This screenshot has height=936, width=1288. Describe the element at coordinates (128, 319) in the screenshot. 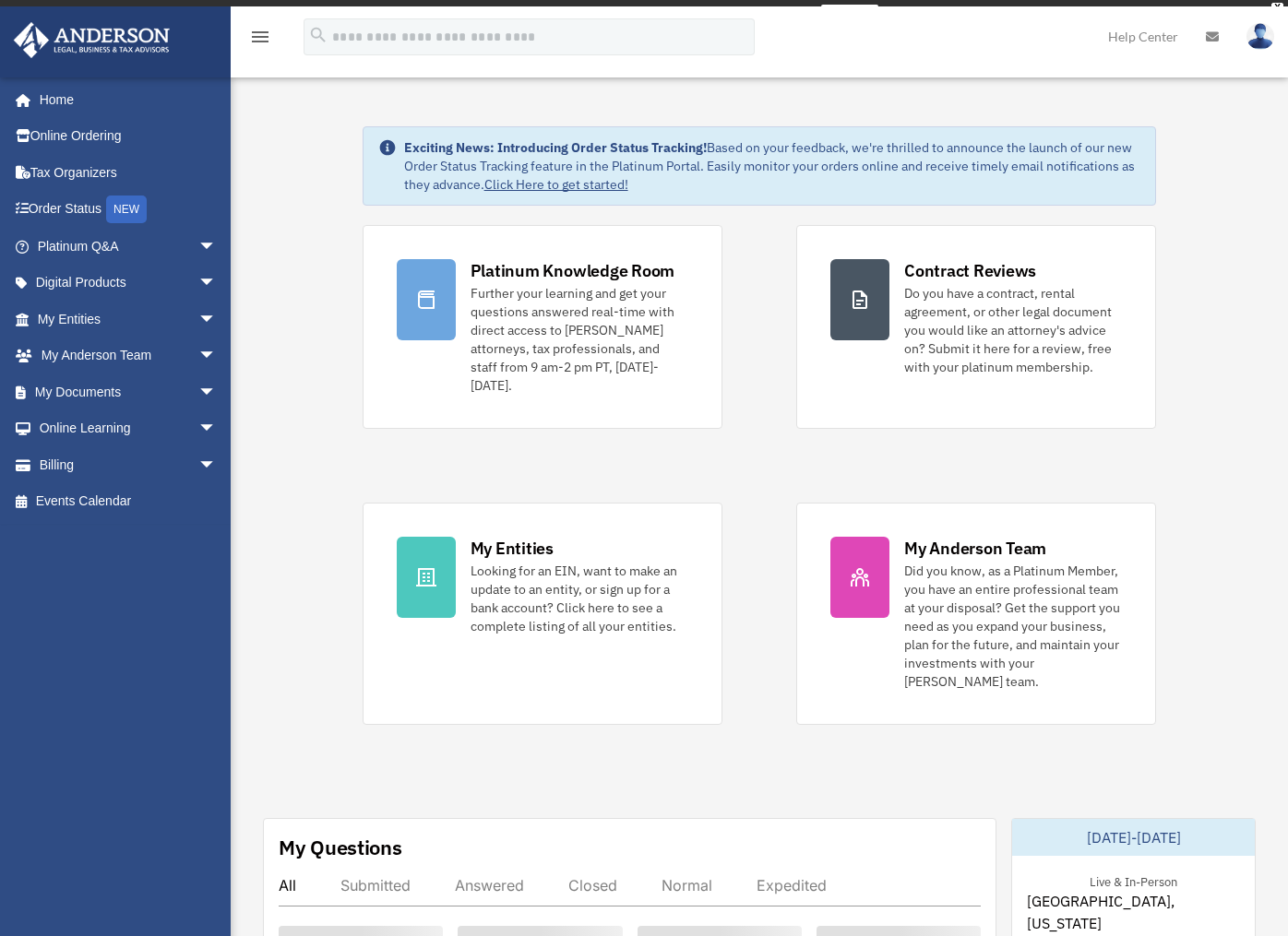

I see `a: My Entitiesarrow_drop_down` at that location.